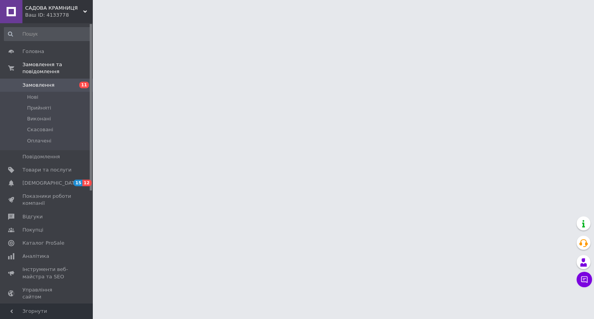  I want to click on span: Покупці, so click(33, 230).